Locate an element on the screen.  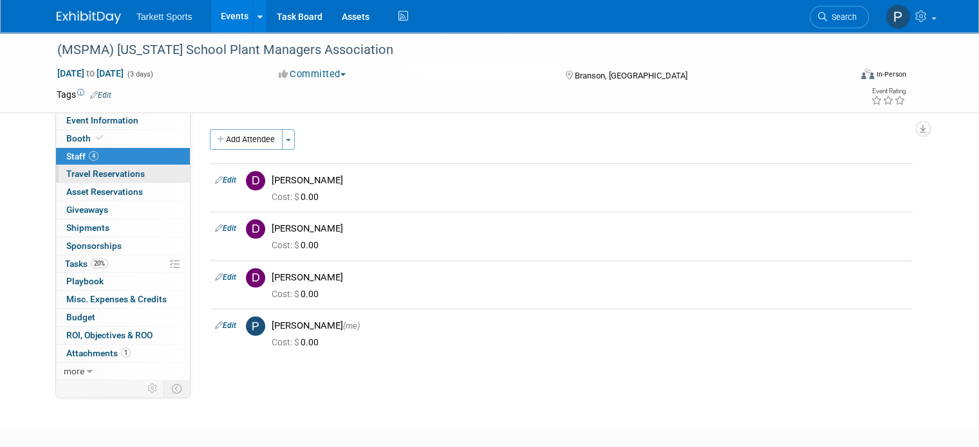
span: Booth is located at coordinates (86, 138).